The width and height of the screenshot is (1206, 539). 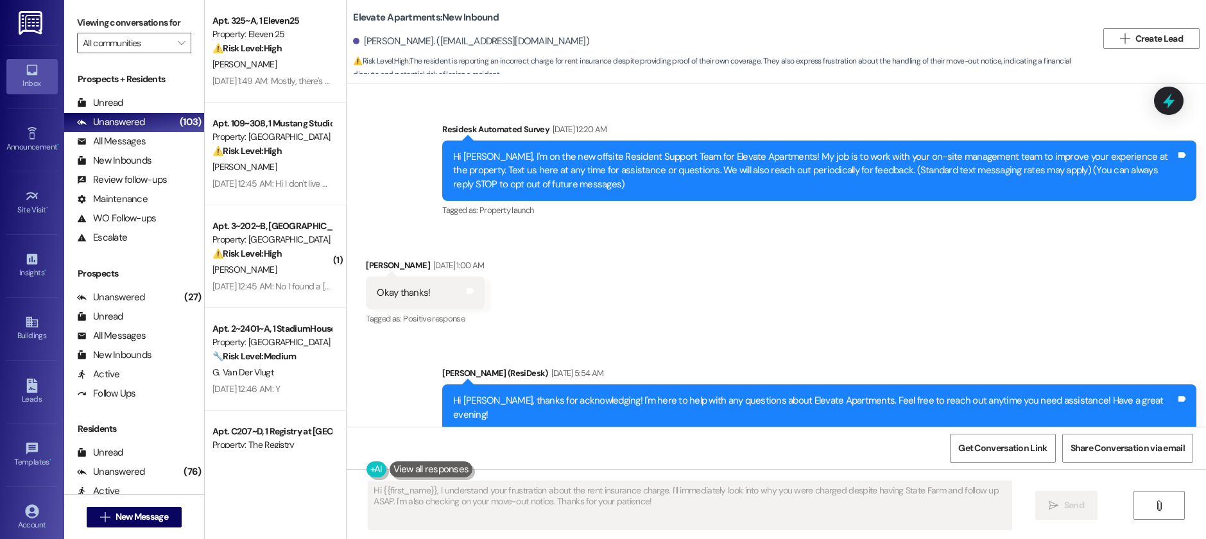 I want to click on label: Viewing conversations for, so click(x=134, y=22).